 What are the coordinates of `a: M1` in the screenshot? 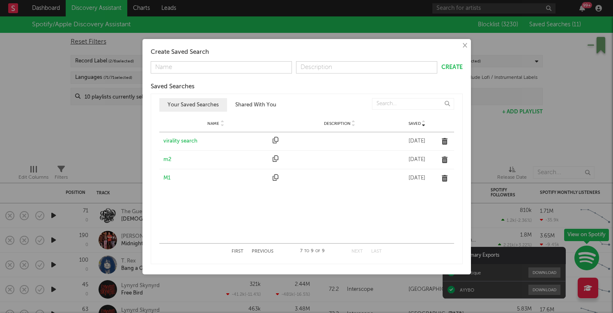 It's located at (216, 178).